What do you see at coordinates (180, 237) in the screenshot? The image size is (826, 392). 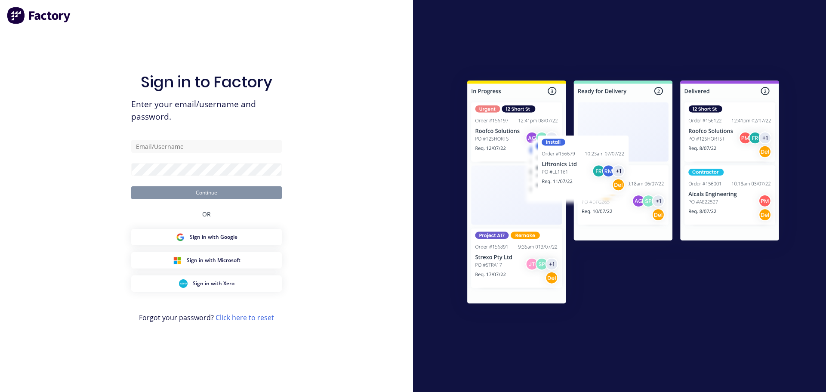 I see `img: Google Sign in` at bounding box center [180, 237].